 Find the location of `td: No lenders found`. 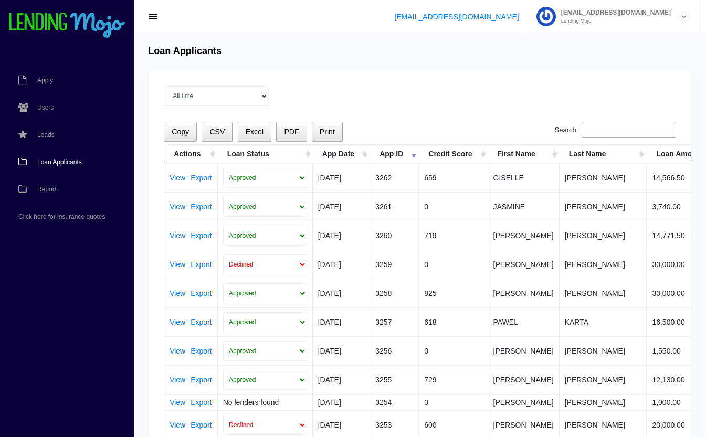

td: No lenders found is located at coordinates (265, 402).